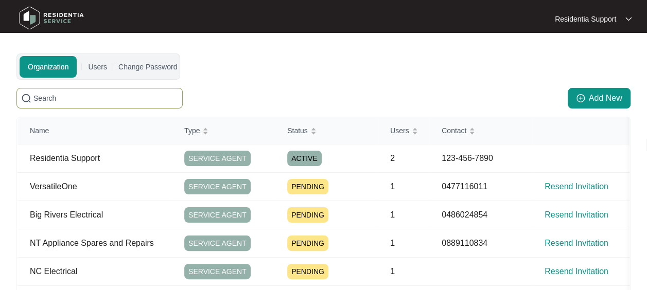  I want to click on img: residentia service logo, so click(51, 18).